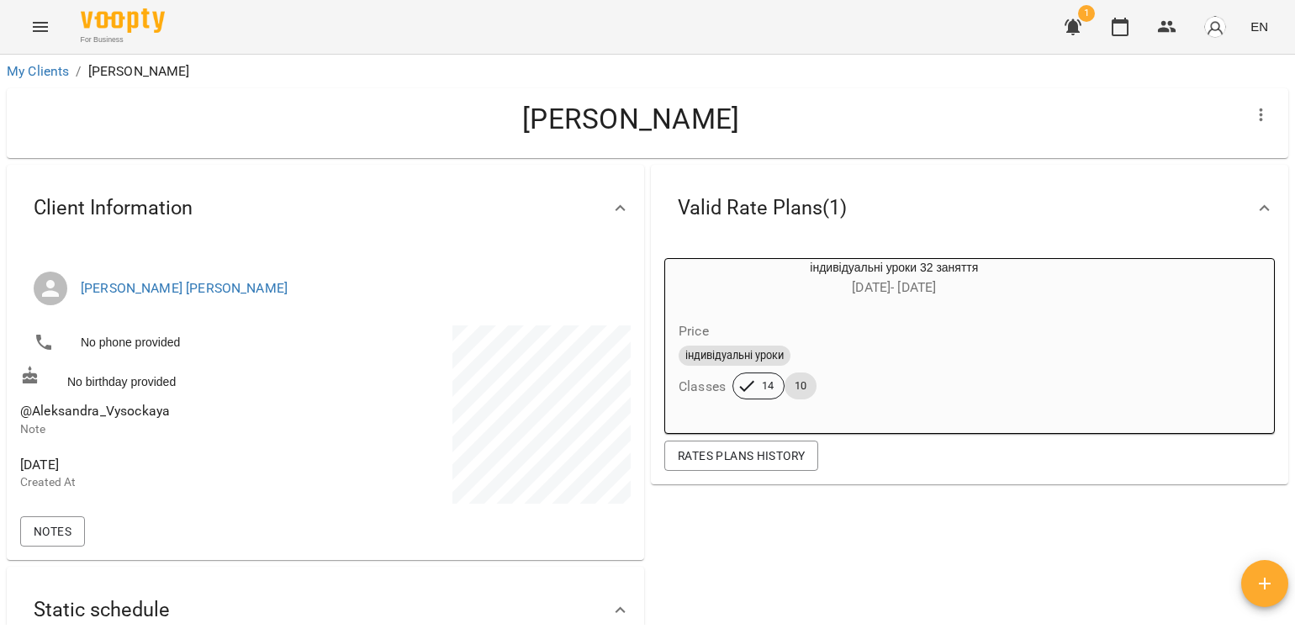  I want to click on span: 14, so click(768, 386).